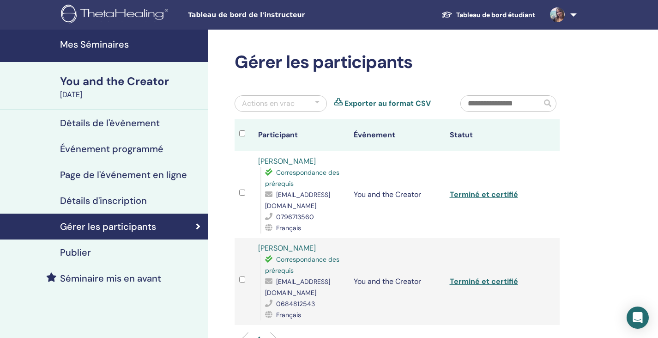 This screenshot has width=658, height=338. Describe the element at coordinates (112, 149) in the screenshot. I see `h4: Événement programmé` at that location.